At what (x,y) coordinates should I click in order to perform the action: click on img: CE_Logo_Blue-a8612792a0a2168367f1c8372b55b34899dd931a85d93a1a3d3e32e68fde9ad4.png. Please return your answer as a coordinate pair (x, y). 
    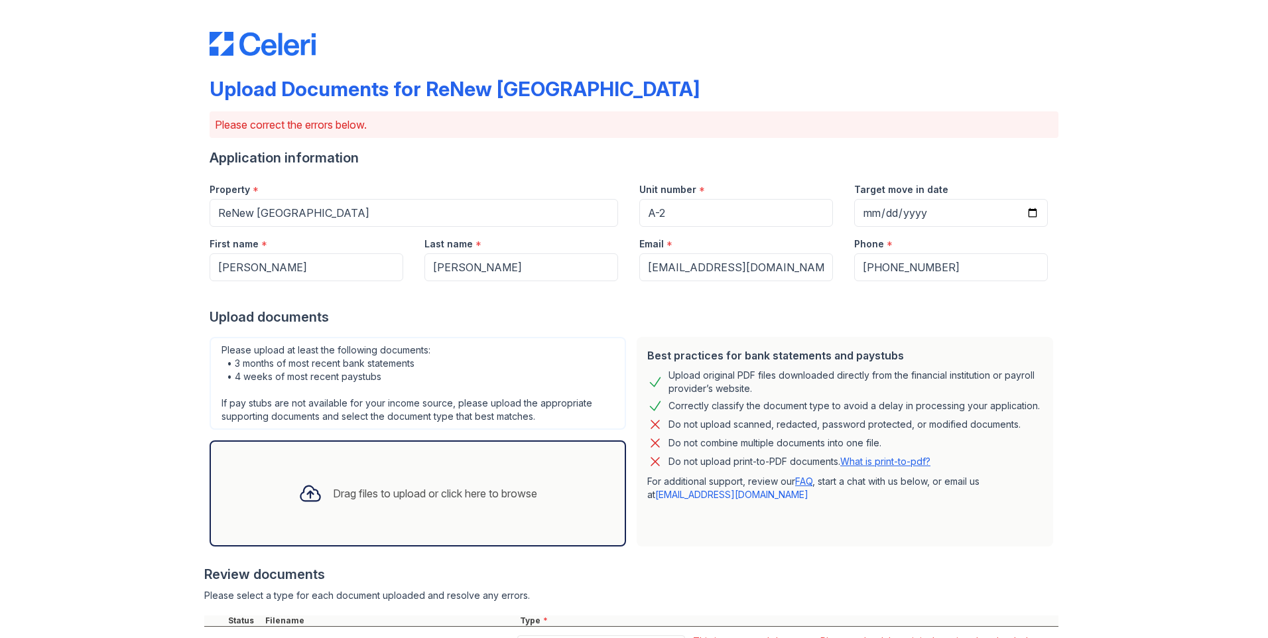
    Looking at the image, I should click on (263, 44).